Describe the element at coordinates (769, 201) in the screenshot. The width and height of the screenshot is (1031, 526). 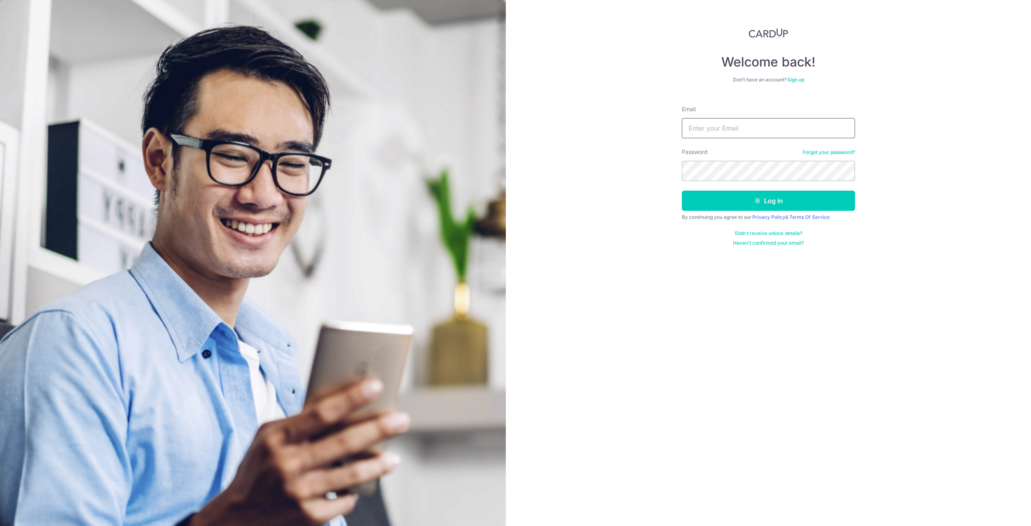
I see `button: Log in` at that location.